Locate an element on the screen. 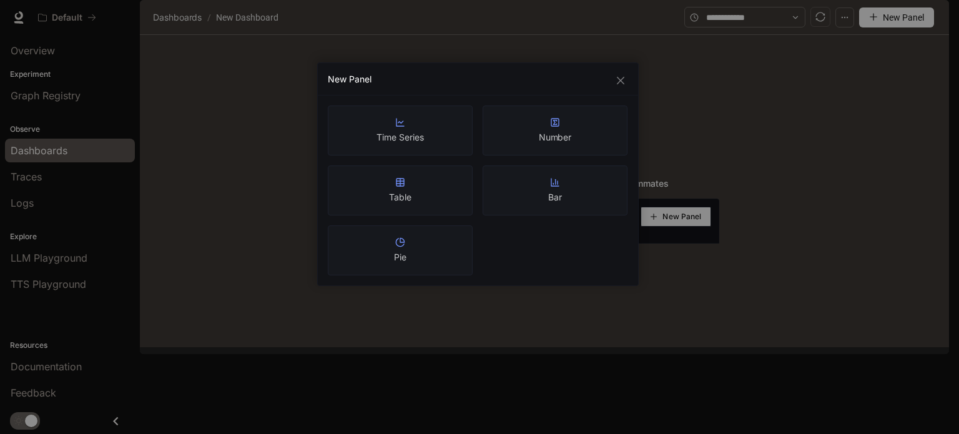  p: Default is located at coordinates (67, 17).